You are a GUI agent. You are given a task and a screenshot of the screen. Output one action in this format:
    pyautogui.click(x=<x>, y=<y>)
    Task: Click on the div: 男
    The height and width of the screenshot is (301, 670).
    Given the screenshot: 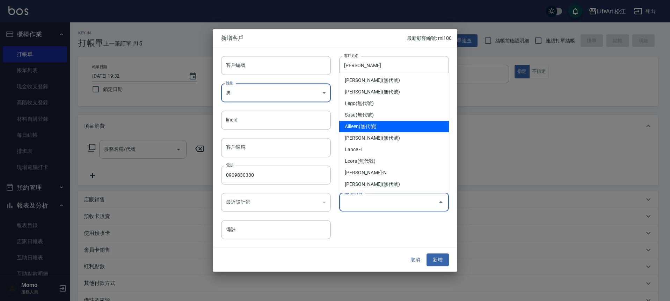 What is the action you would take?
    pyautogui.click(x=276, y=93)
    